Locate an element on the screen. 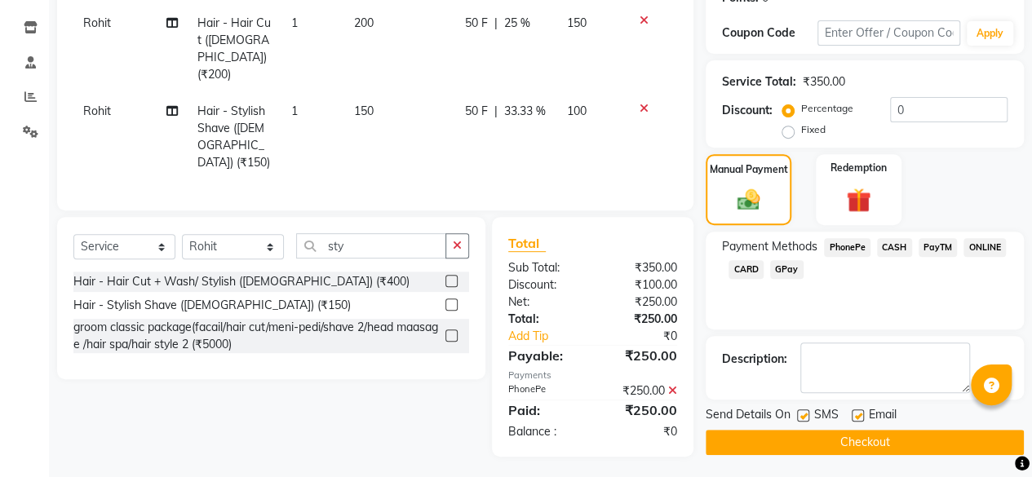  div: Paid: is located at coordinates (544, 410).